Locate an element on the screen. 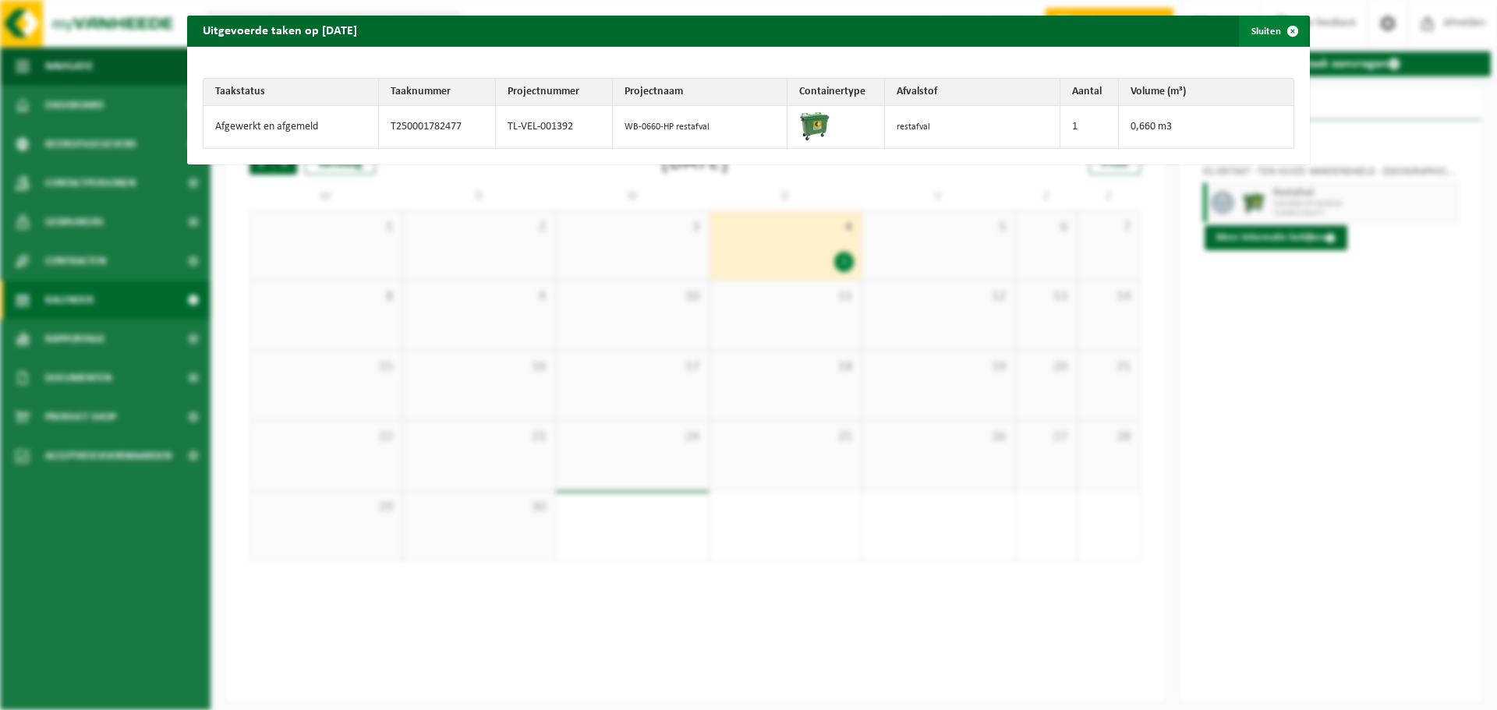 Image resolution: width=1497 pixels, height=710 pixels. th: Projectnummer is located at coordinates (554, 92).